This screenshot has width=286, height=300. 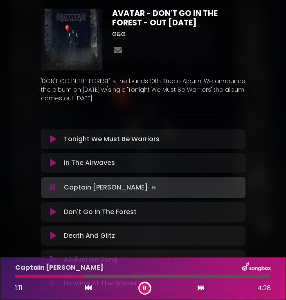 I want to click on img: waveform4.gif, so click(x=154, y=188).